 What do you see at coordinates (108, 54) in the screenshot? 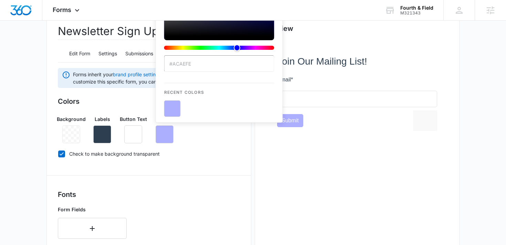
I see `button: Settings` at bounding box center [108, 54].